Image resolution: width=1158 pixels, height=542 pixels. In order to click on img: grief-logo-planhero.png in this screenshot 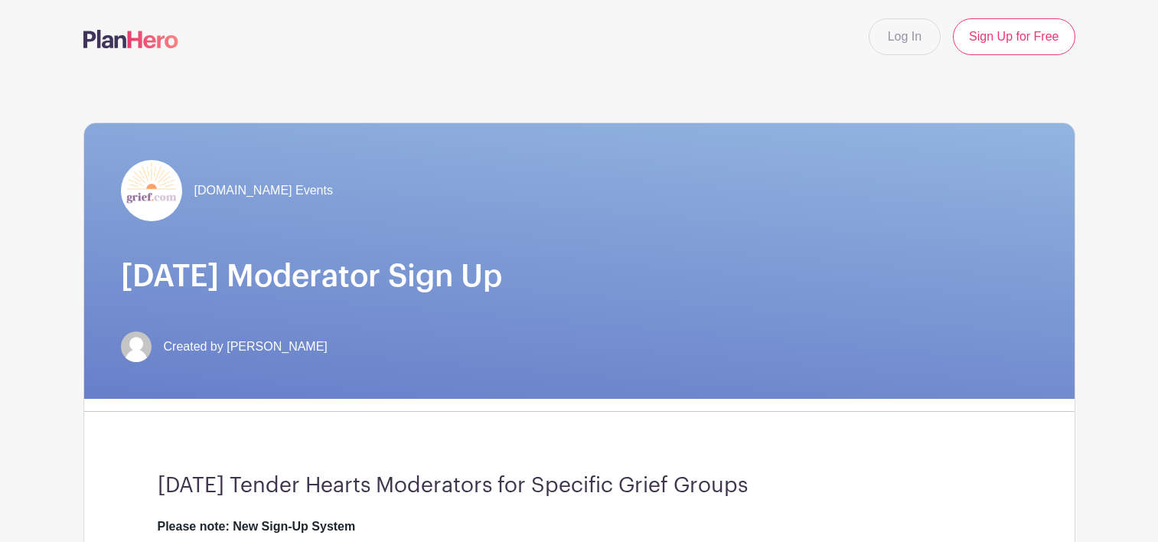, I will do `click(152, 191)`.